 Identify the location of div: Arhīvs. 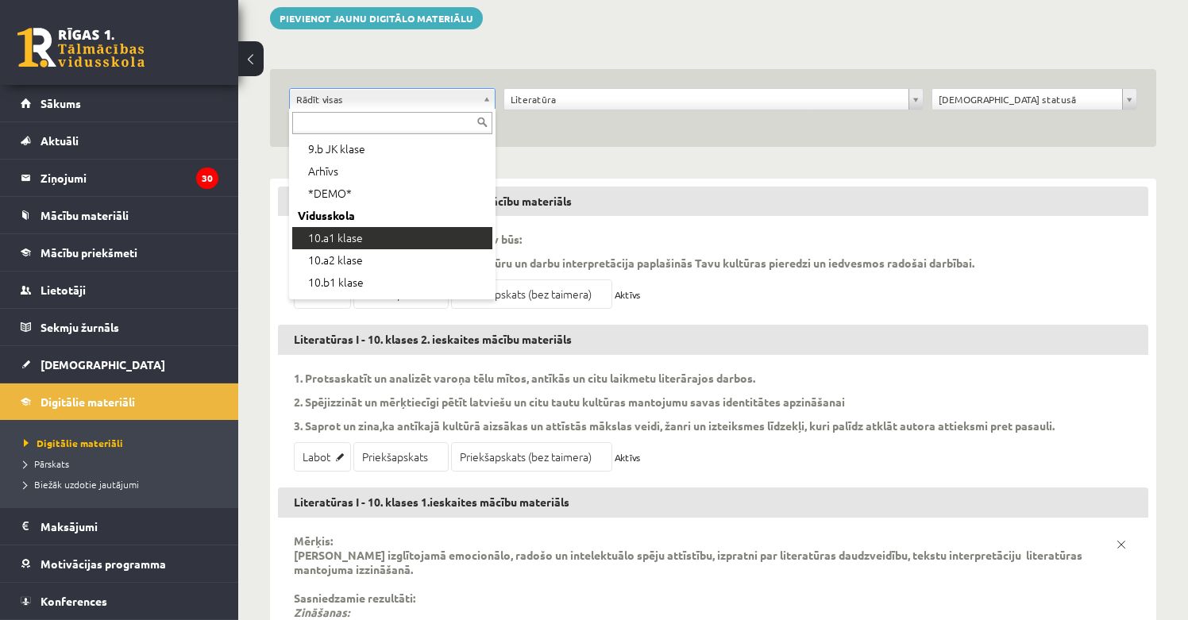
(392, 172).